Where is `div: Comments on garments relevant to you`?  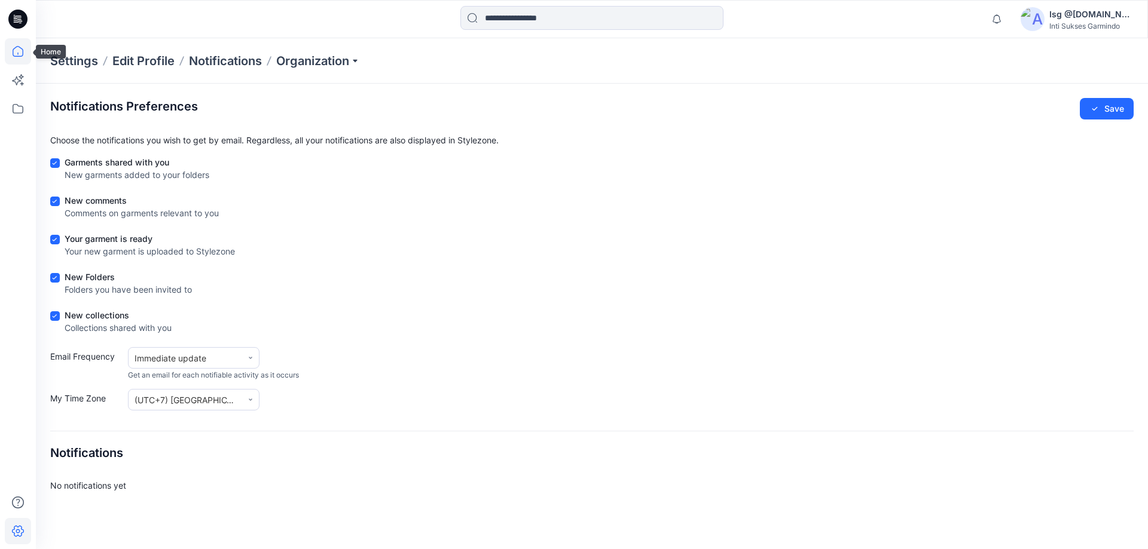 div: Comments on garments relevant to you is located at coordinates (142, 213).